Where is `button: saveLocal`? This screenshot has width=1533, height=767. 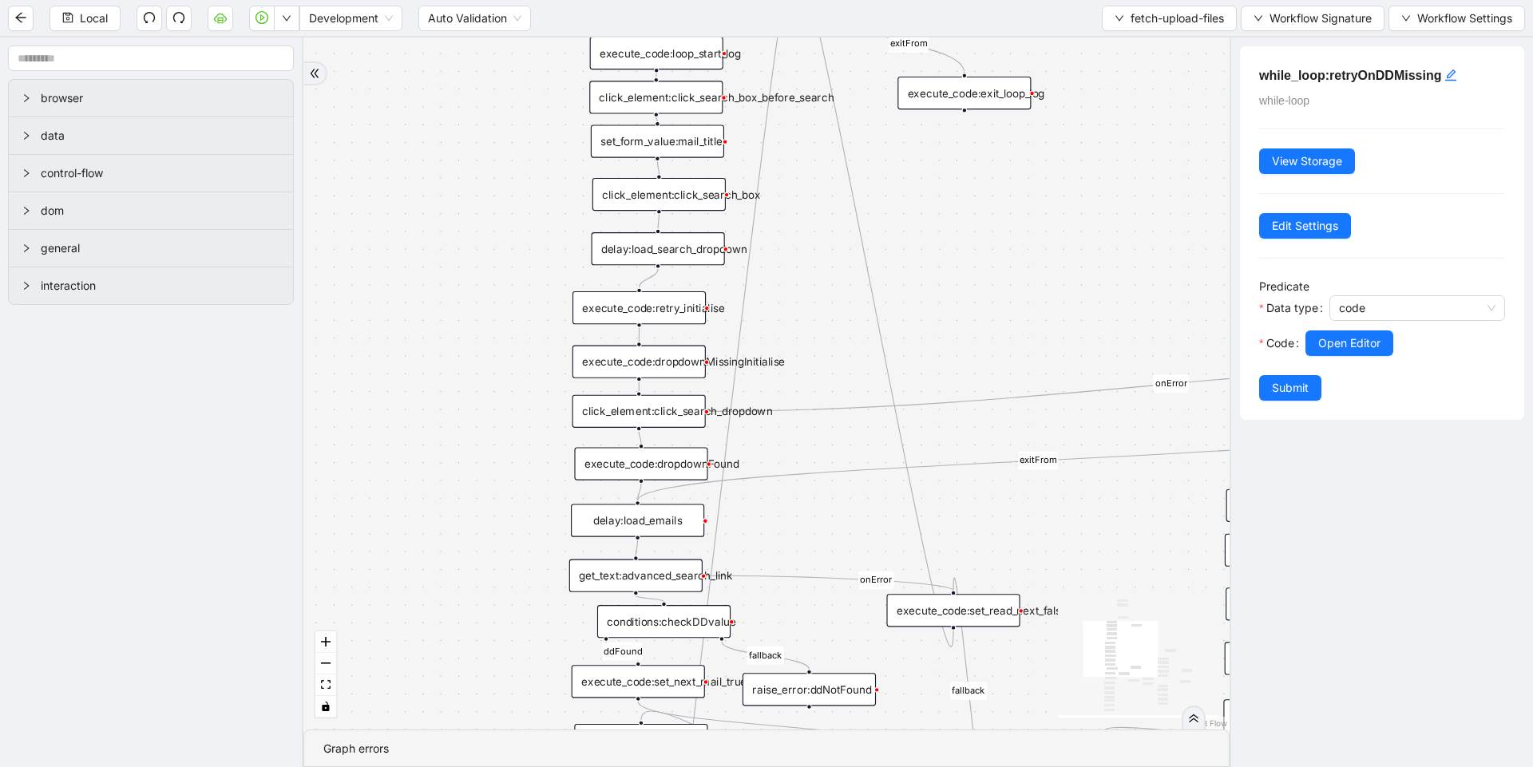 button: saveLocal is located at coordinates (85, 18).